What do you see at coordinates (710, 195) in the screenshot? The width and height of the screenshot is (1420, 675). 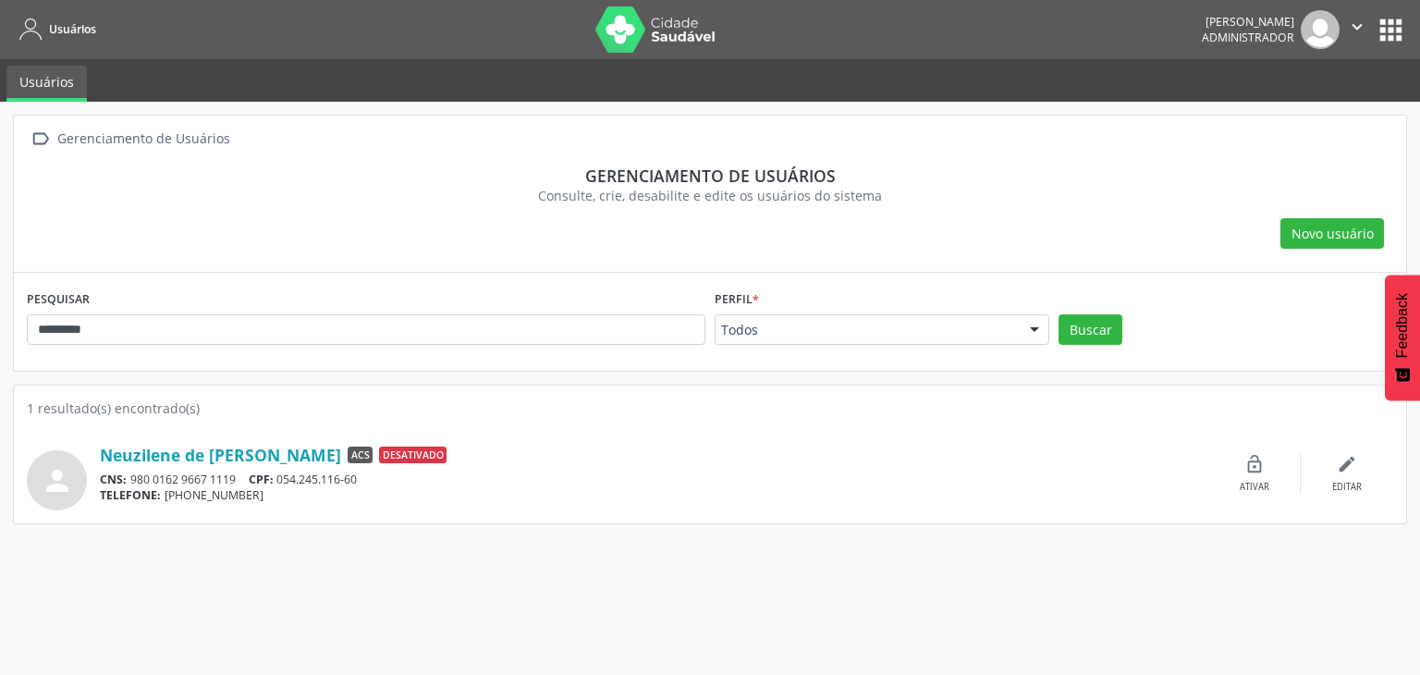 I see `div: Consulte, crie, desabilite e edite os usuários do sistema` at bounding box center [710, 195].